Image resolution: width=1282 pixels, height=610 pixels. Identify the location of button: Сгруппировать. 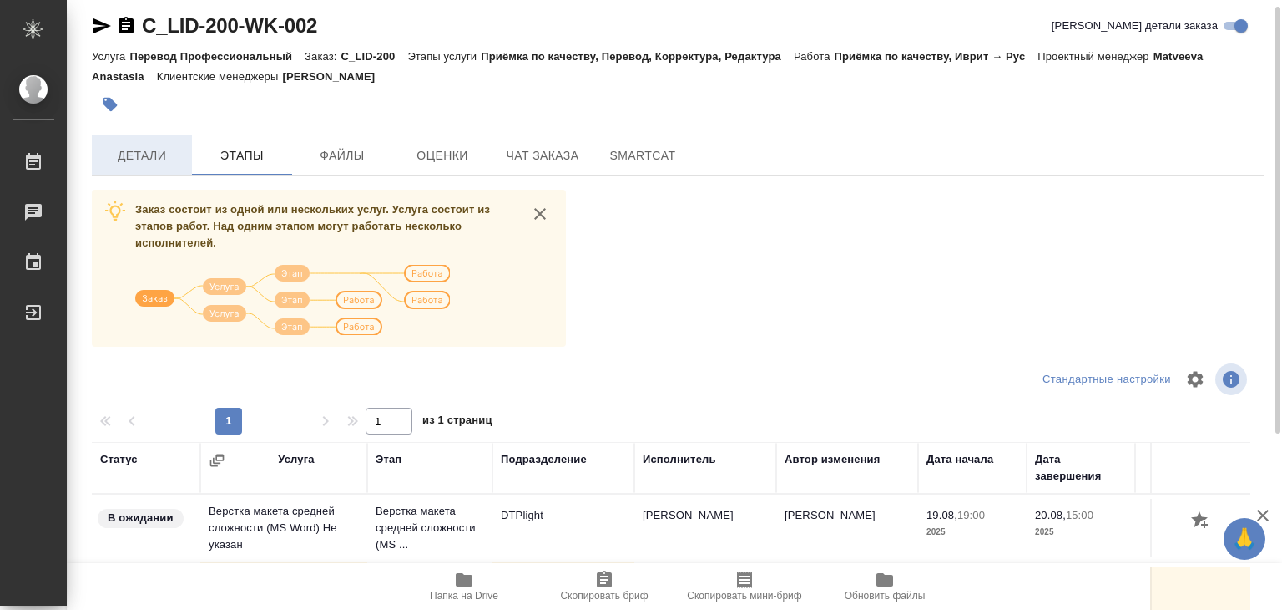
(217, 460).